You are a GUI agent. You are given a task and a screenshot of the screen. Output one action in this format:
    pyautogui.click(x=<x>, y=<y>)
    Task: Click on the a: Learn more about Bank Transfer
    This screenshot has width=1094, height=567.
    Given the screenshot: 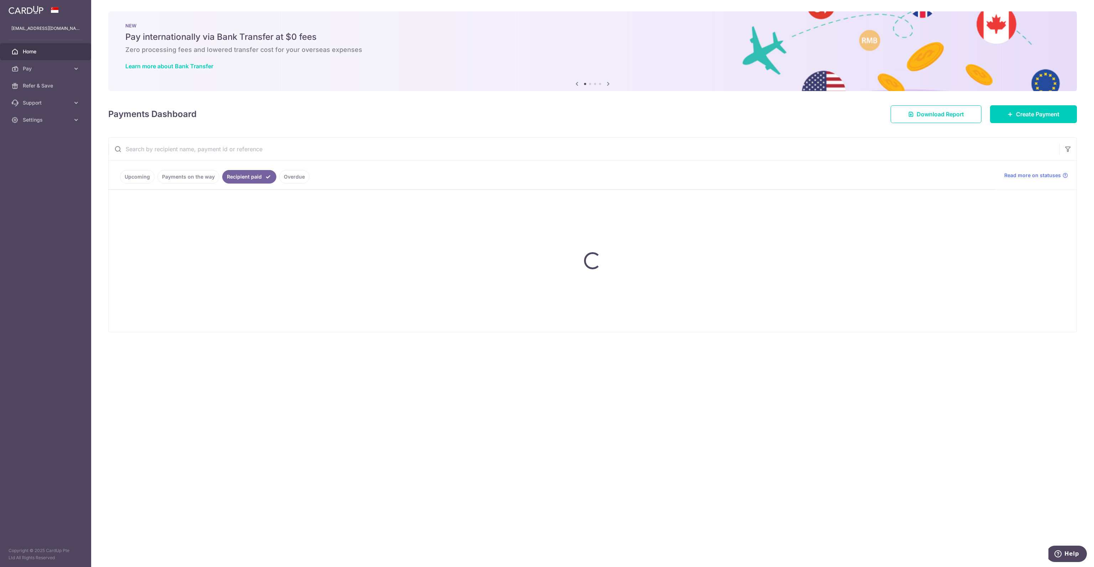 What is the action you would take?
    pyautogui.click(x=169, y=66)
    